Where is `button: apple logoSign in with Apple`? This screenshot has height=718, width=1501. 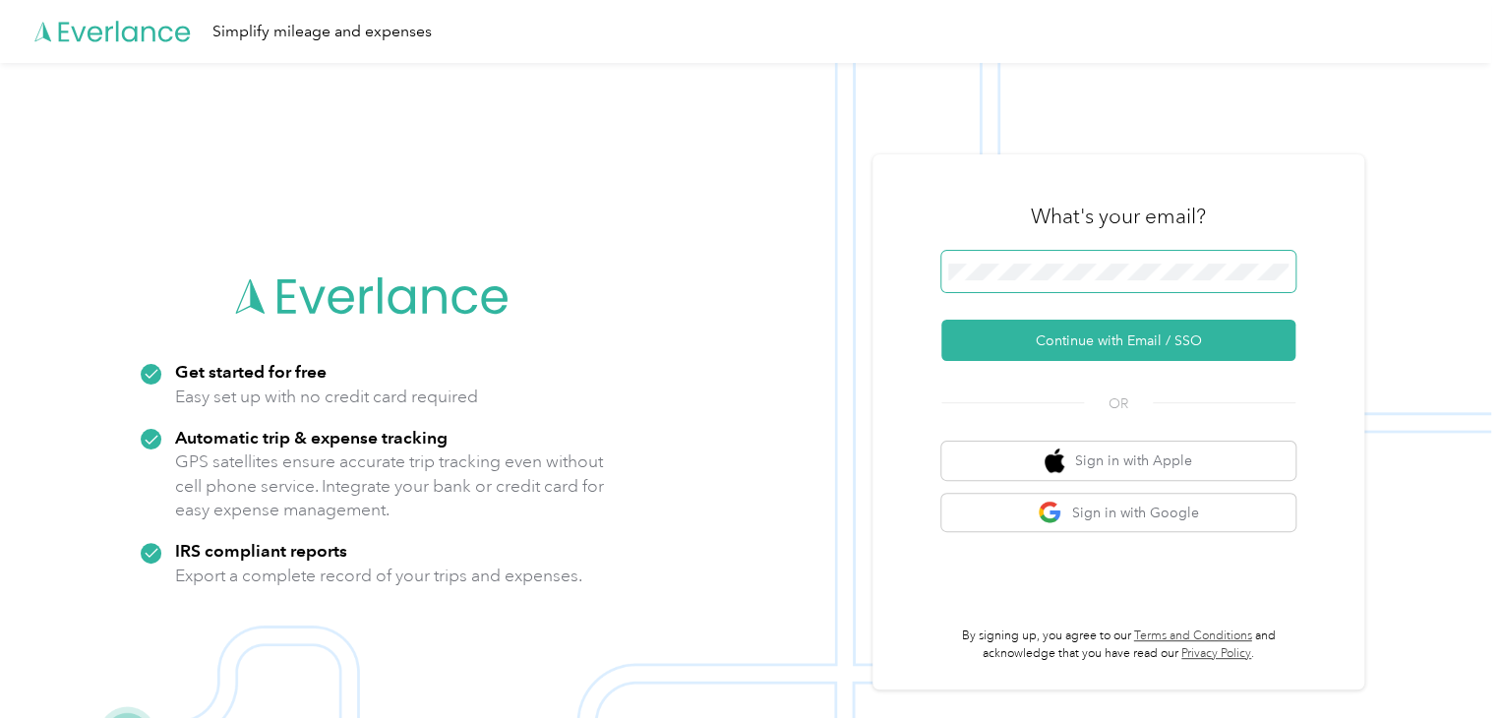
button: apple logoSign in with Apple is located at coordinates (1118, 460).